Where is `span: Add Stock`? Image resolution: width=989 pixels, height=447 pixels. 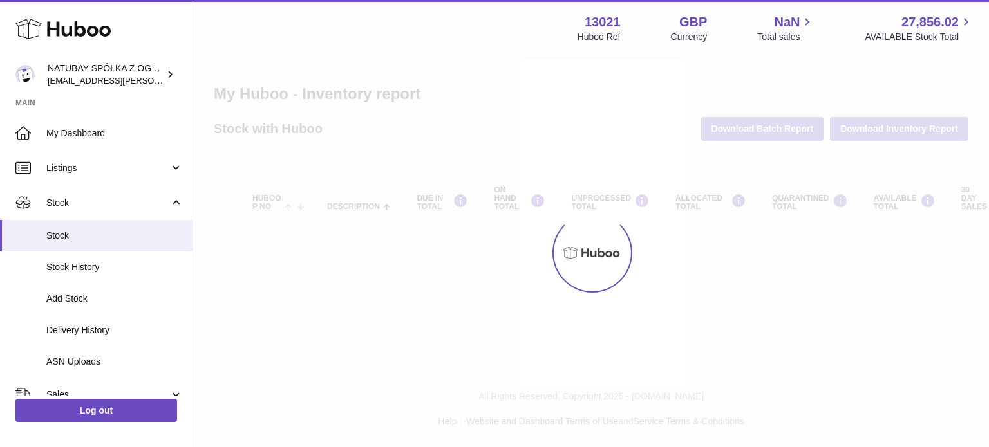 span: Add Stock is located at coordinates (115, 299).